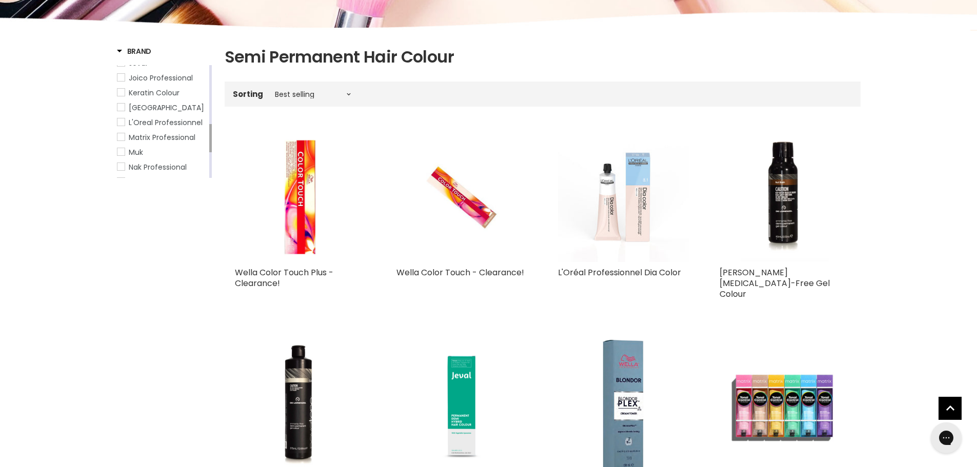  I want to click on span: Muk, so click(136, 152).